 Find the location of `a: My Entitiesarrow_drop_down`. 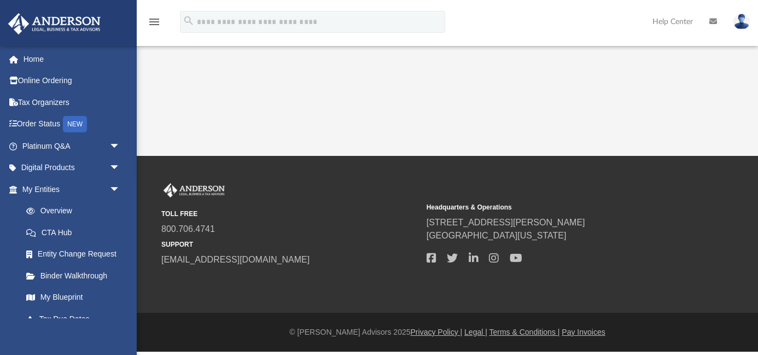

a: My Entitiesarrow_drop_down is located at coordinates (72, 189).